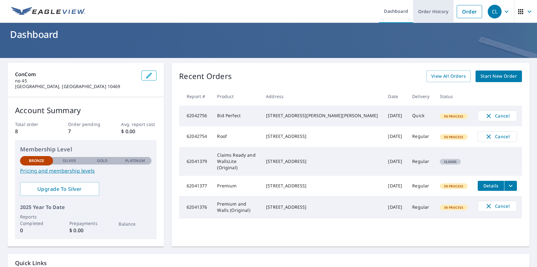 The image size is (537, 267). Describe the element at coordinates (33, 131) in the screenshot. I see `p: 8` at that location.